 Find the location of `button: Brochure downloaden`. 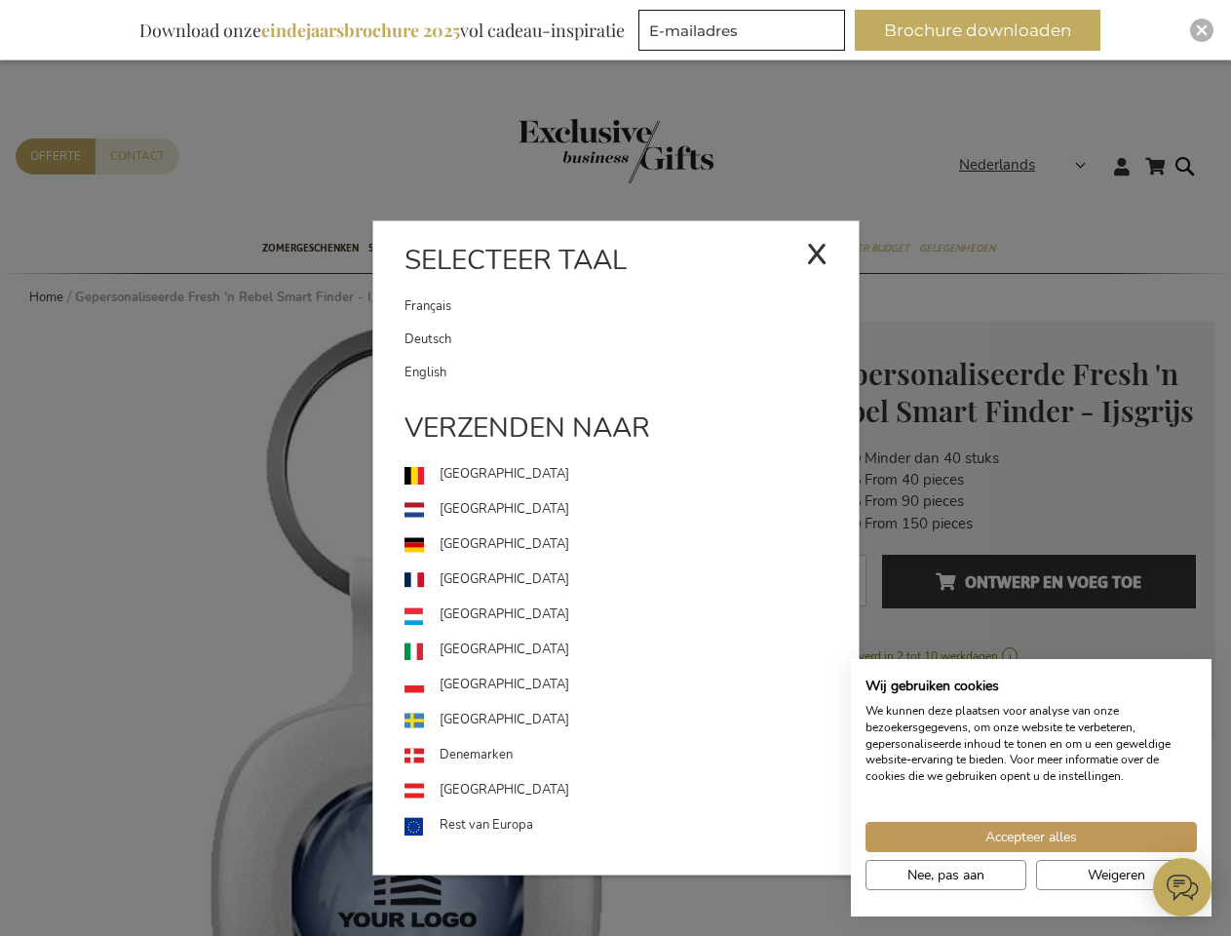

button: Brochure downloaden is located at coordinates (978, 30).